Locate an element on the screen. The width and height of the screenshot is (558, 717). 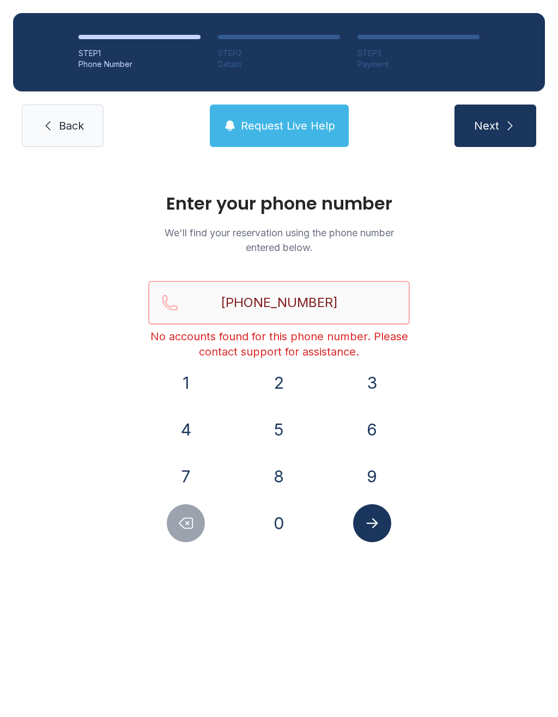
div: STEP 2 is located at coordinates (279, 53).